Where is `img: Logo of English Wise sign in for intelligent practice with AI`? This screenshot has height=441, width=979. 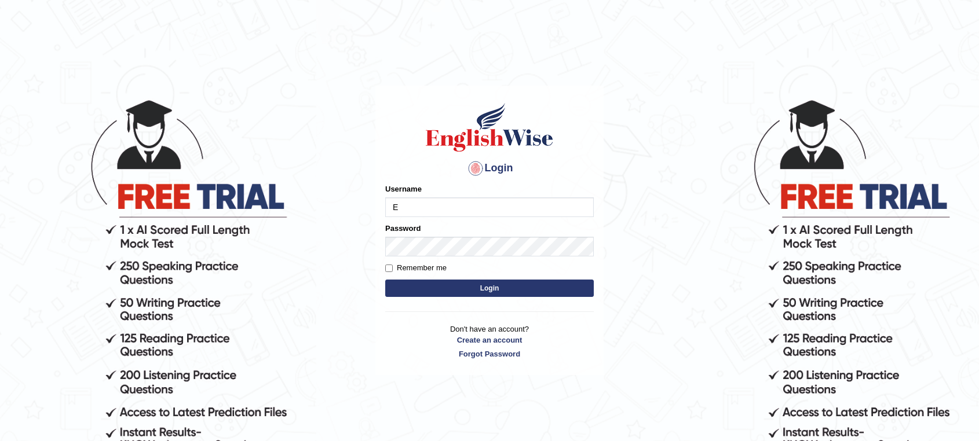 img: Logo of English Wise sign in for intelligent practice with AI is located at coordinates (490, 127).